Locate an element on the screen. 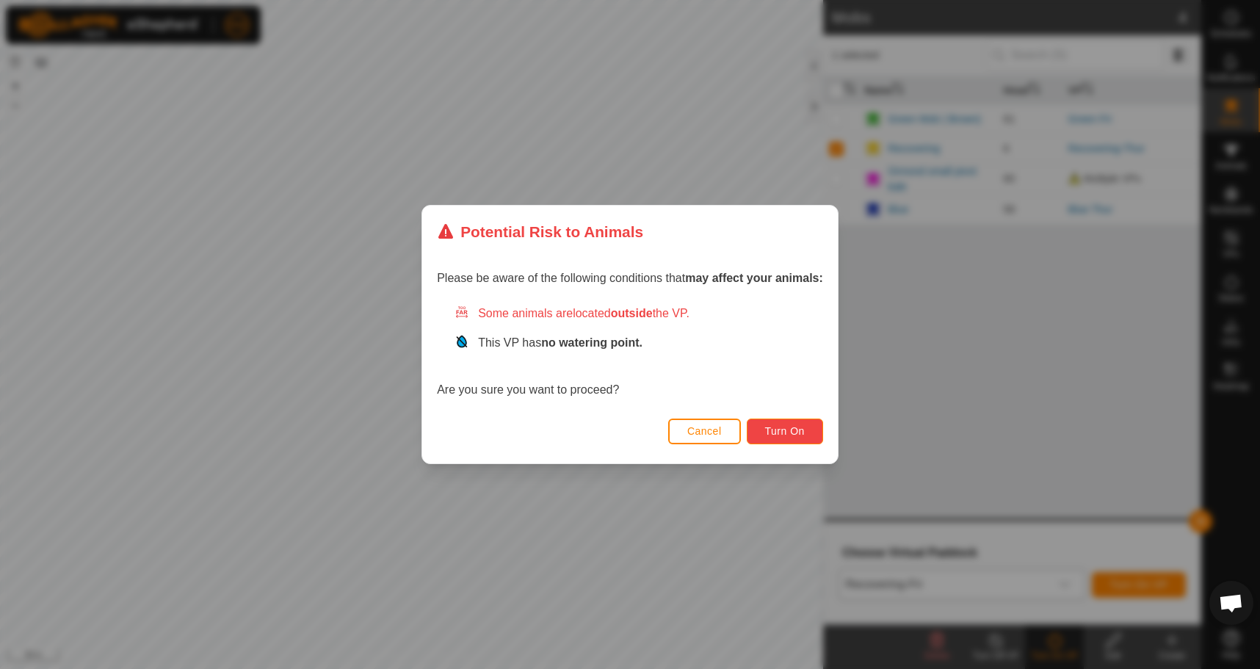  button: Turn On is located at coordinates (785, 431).